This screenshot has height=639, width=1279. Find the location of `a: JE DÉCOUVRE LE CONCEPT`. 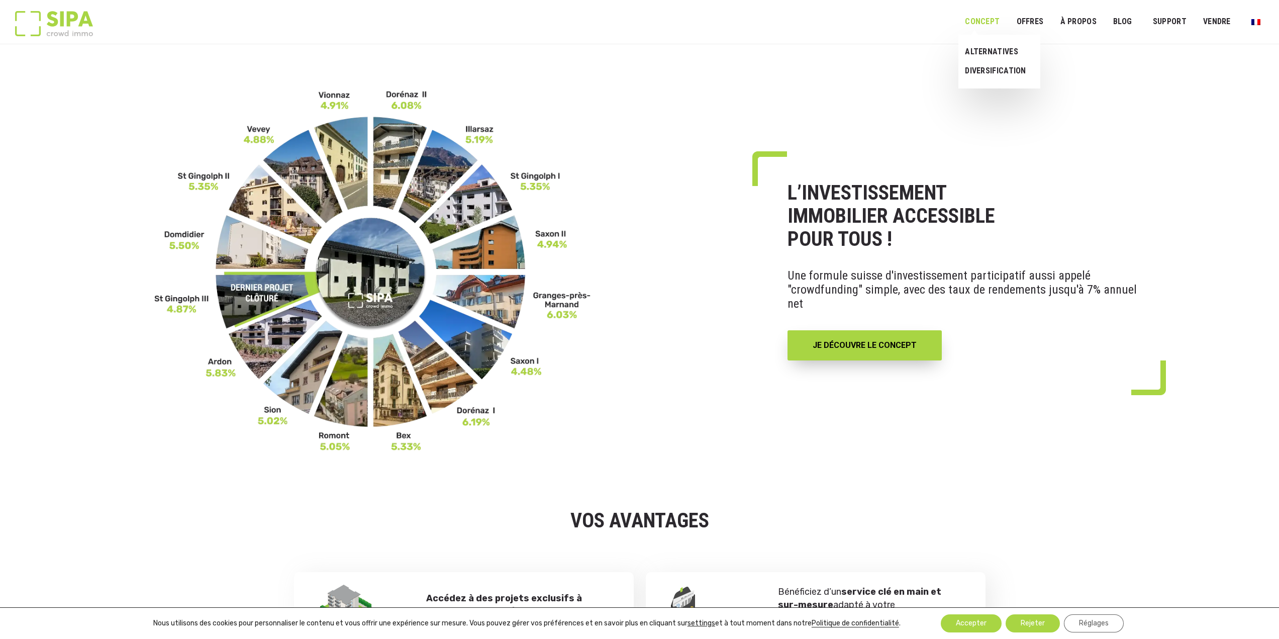

a: JE DÉCOUVRE LE CONCEPT is located at coordinates (864, 345).